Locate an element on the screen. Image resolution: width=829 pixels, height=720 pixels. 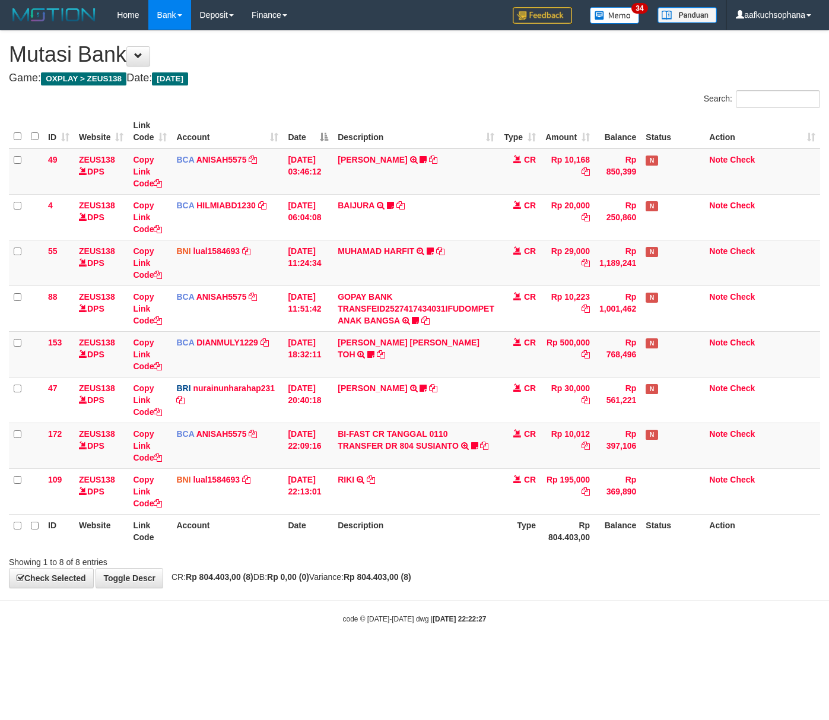
a: Toggle Descr is located at coordinates (129, 578).